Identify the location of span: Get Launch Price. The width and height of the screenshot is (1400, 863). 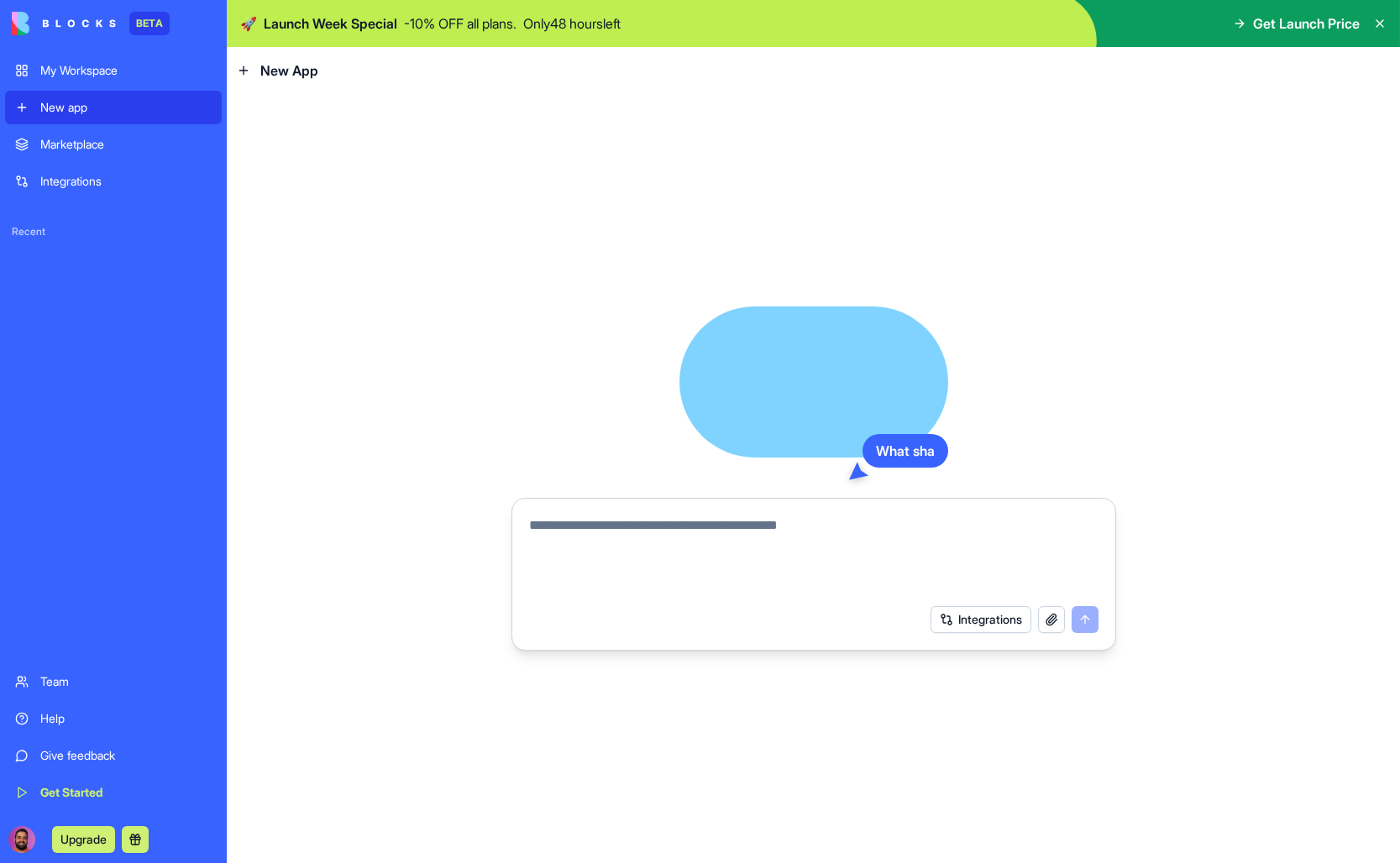
(1306, 24).